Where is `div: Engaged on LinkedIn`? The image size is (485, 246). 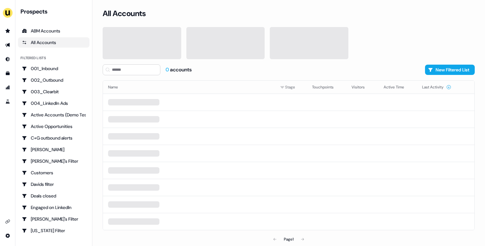 div: Engaged on LinkedIn is located at coordinates (54, 207).